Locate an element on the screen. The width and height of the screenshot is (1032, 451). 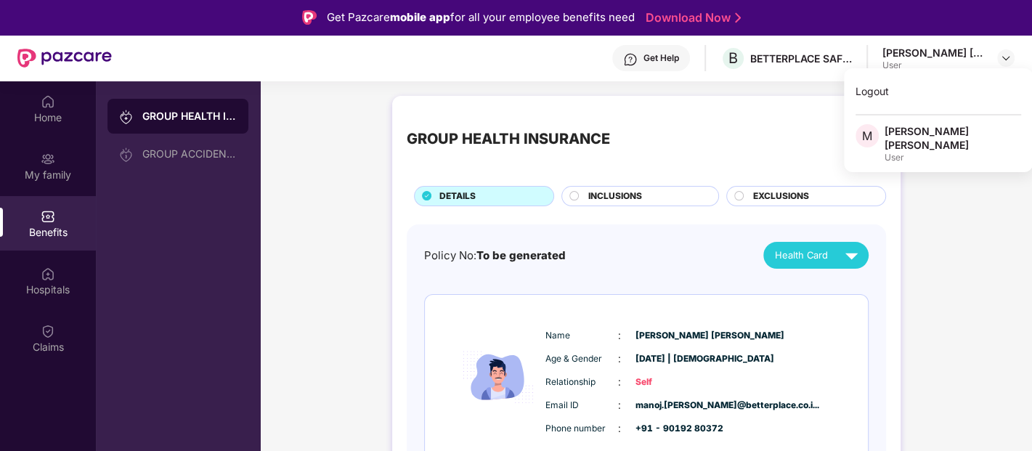
button: Health Card is located at coordinates (816, 255).